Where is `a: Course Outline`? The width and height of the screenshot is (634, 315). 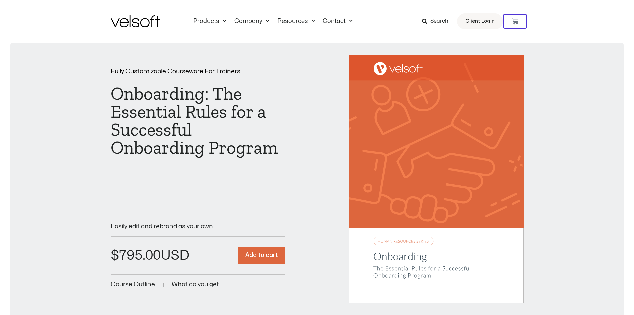 a: Course Outline is located at coordinates (133, 284).